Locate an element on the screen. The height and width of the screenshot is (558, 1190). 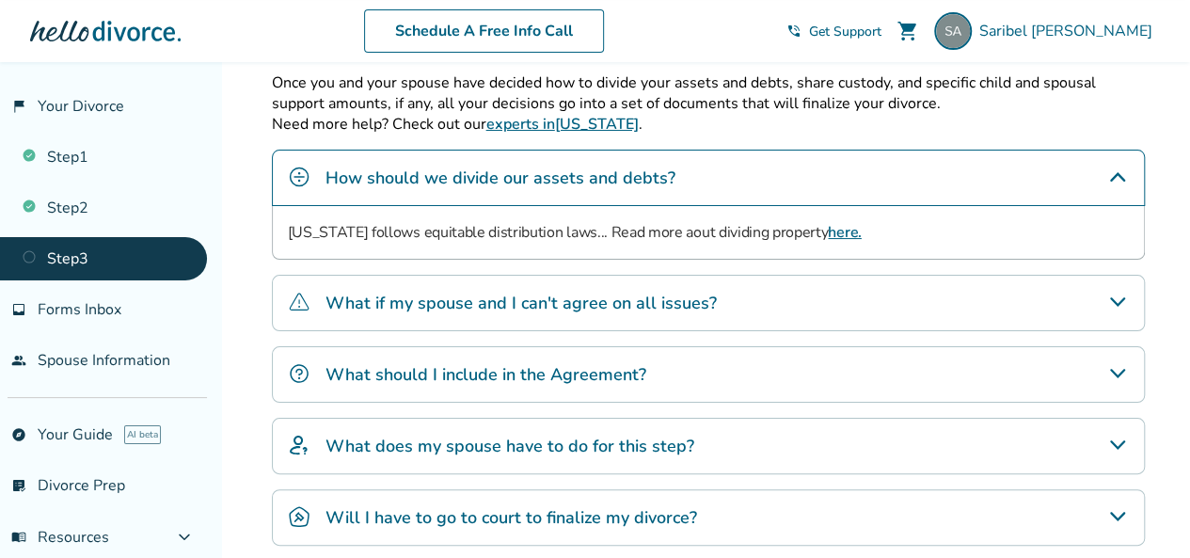
h4: How should we divide our assets and debts? is located at coordinates (501, 178).